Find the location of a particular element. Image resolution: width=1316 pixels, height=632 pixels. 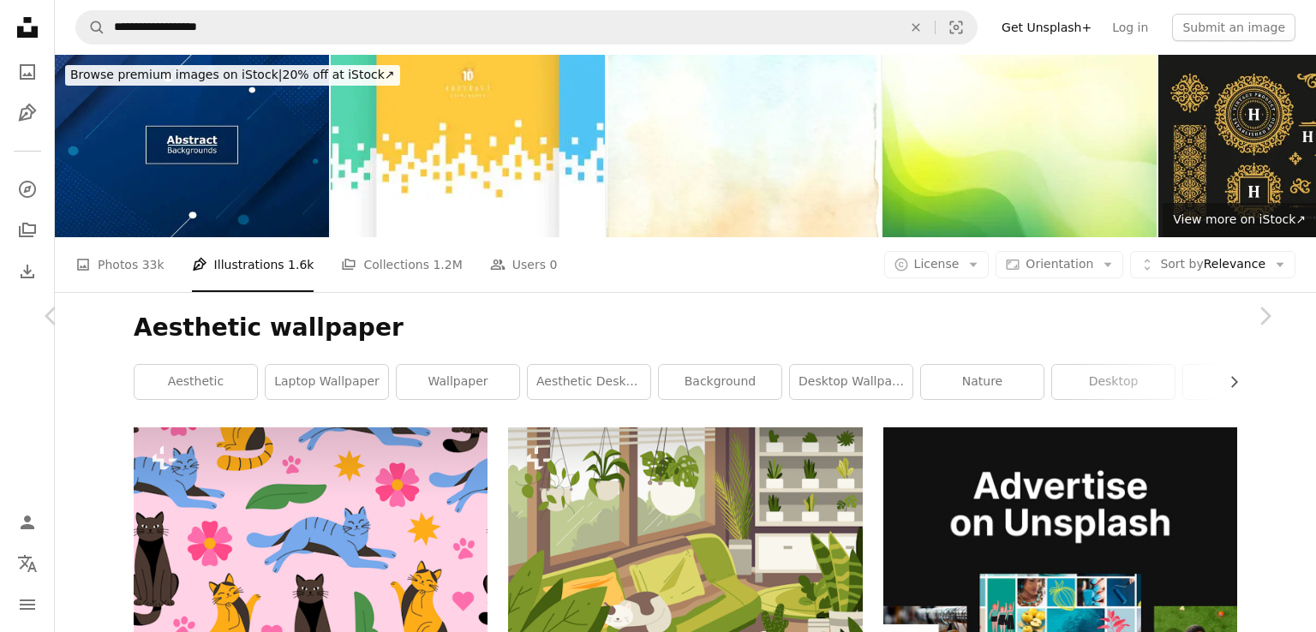

a: View more on iStock↗ is located at coordinates (1239, 220).